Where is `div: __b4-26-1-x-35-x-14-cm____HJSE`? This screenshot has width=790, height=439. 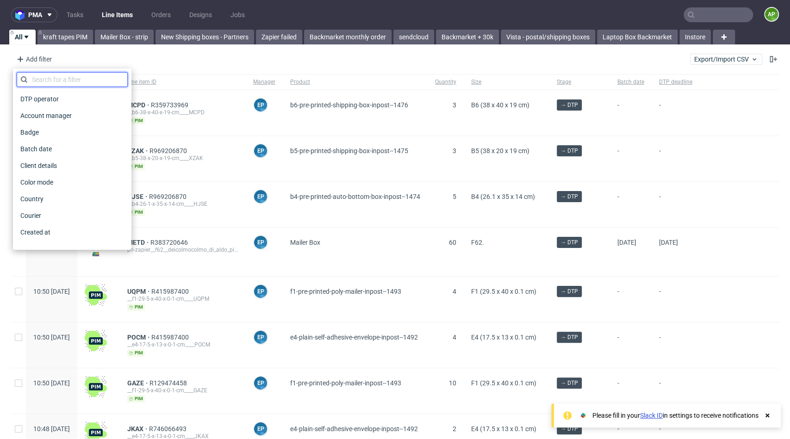
div: __b4-26-1-x-35-x-14-cm____HJSE is located at coordinates (183, 204).